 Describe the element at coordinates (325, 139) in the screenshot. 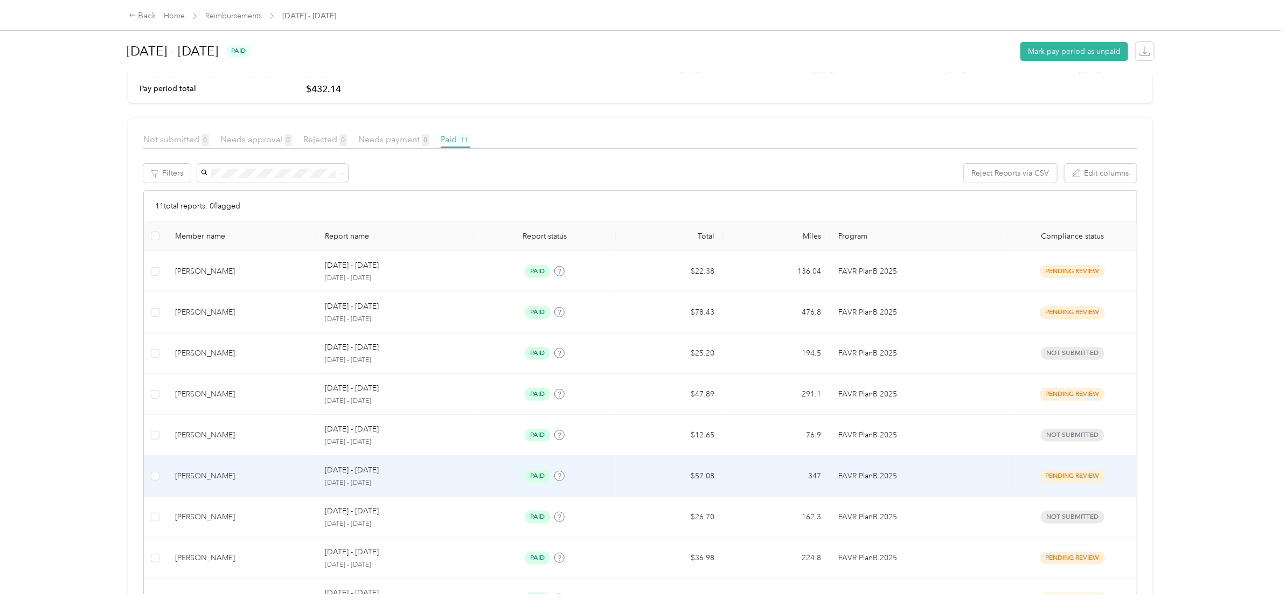

I see `span: Rejected` at that location.